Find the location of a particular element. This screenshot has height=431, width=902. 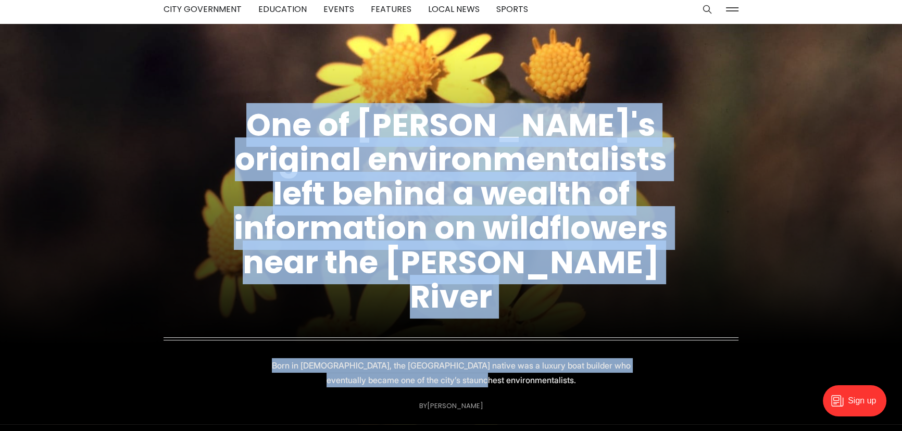

div: By is located at coordinates (451, 406).